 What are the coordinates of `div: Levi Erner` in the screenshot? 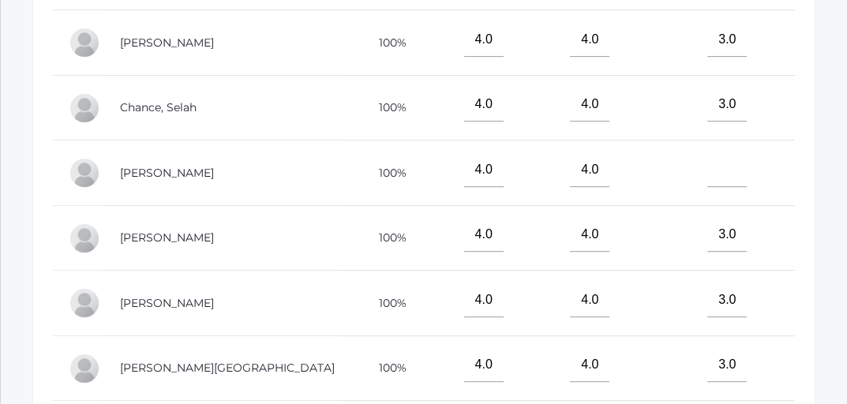 It's located at (84, 173).